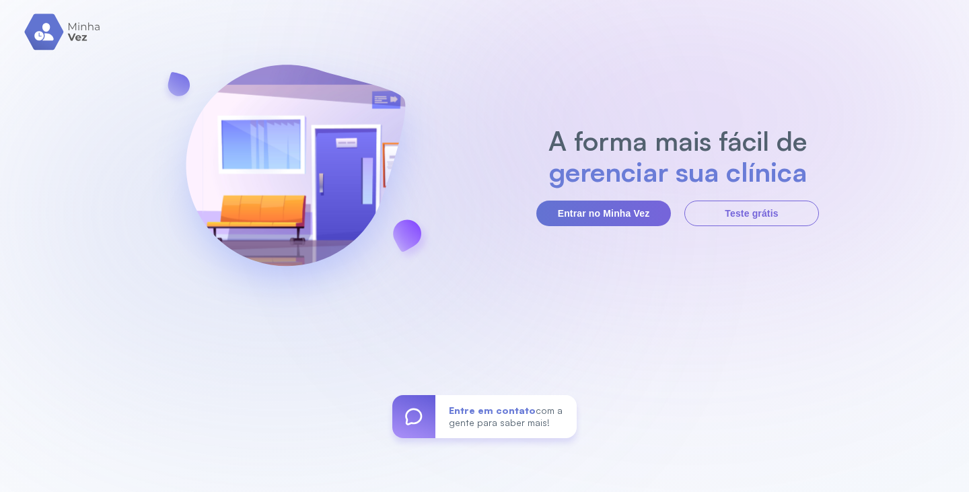 The width and height of the screenshot is (969, 492). What do you see at coordinates (603, 213) in the screenshot?
I see `button: Entrar no Minha Vez` at bounding box center [603, 213].